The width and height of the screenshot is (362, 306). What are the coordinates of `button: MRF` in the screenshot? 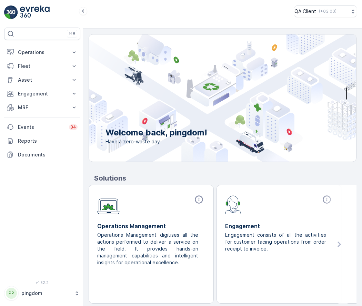 It's located at (42, 108).